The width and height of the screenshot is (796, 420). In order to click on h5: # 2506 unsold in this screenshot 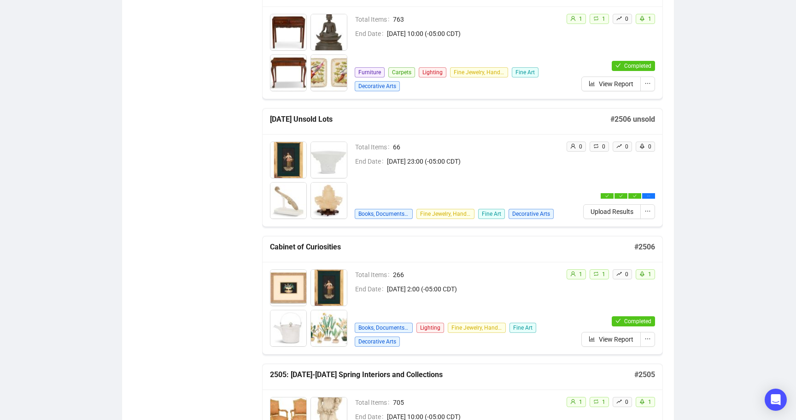, I will do `click(632, 119)`.